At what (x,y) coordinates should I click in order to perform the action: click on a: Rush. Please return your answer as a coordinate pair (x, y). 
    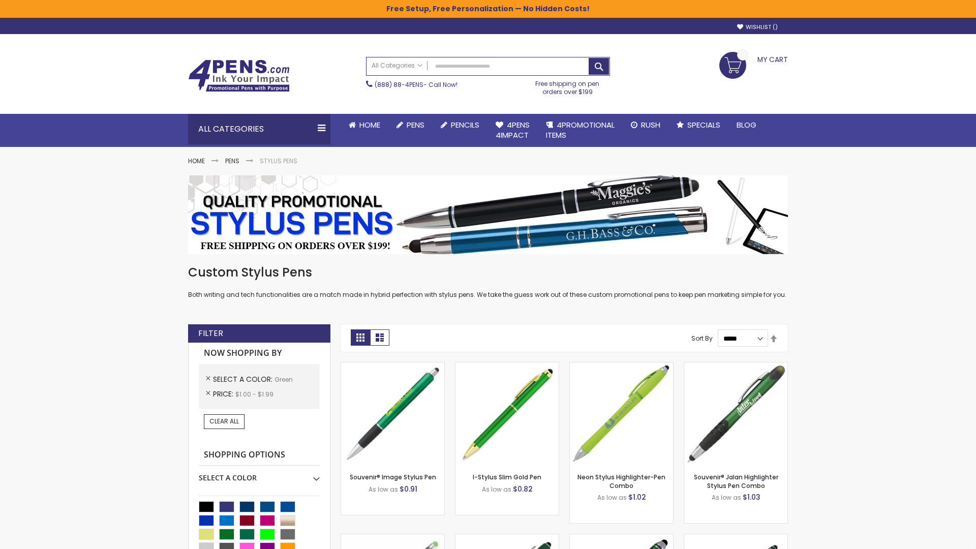
    Looking at the image, I should click on (645, 125).